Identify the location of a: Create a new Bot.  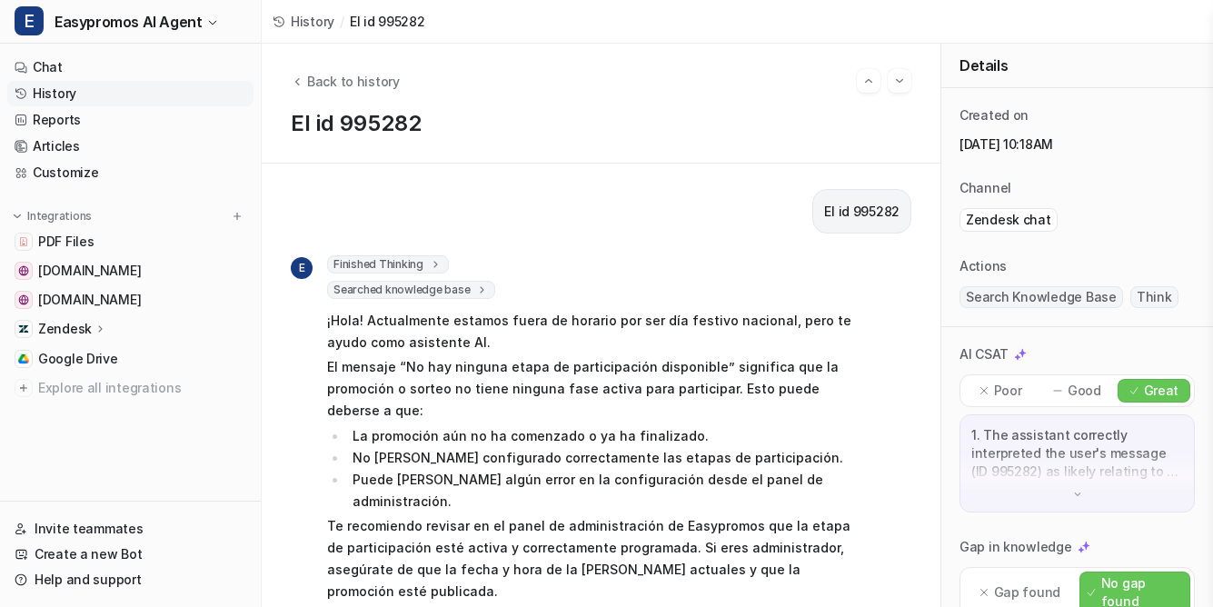
(130, 554).